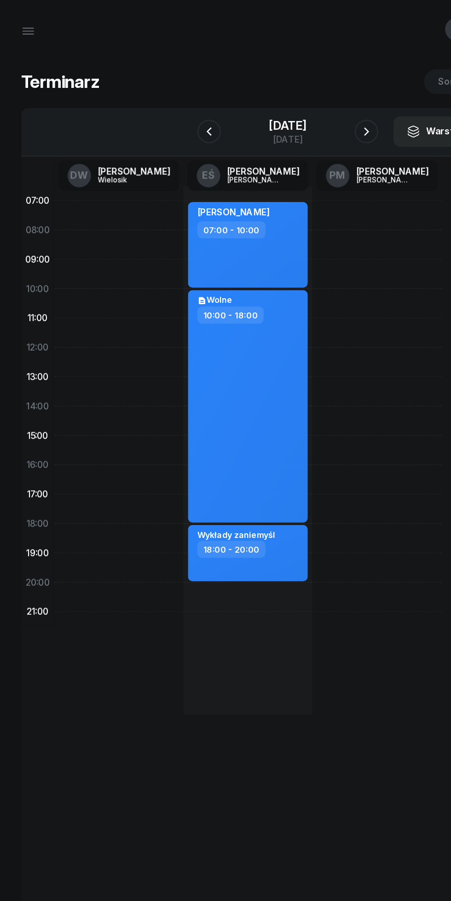 The height and width of the screenshot is (901, 451). I want to click on button: 1, so click(393, 103).